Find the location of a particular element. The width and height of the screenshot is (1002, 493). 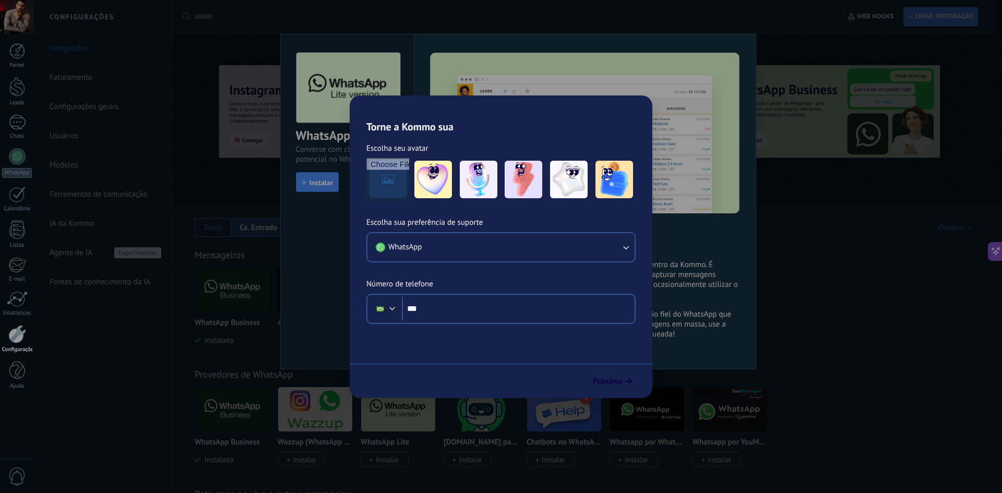

img: -4.jpeg is located at coordinates (569, 179).